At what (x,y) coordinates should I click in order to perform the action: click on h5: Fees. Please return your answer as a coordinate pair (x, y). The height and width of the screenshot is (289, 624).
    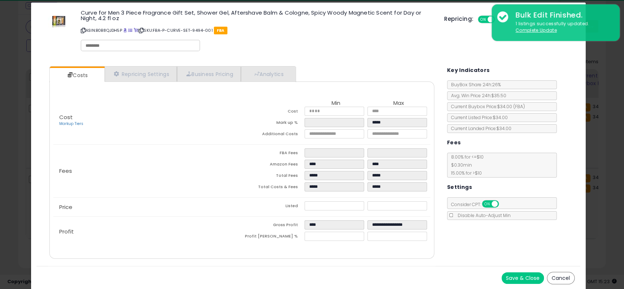
    Looking at the image, I should click on (454, 143).